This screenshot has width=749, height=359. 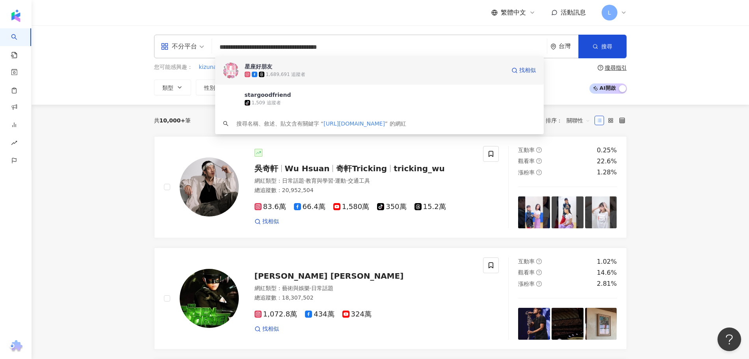 What do you see at coordinates (16, 16) in the screenshot?
I see `img: logo icon` at bounding box center [16, 16].